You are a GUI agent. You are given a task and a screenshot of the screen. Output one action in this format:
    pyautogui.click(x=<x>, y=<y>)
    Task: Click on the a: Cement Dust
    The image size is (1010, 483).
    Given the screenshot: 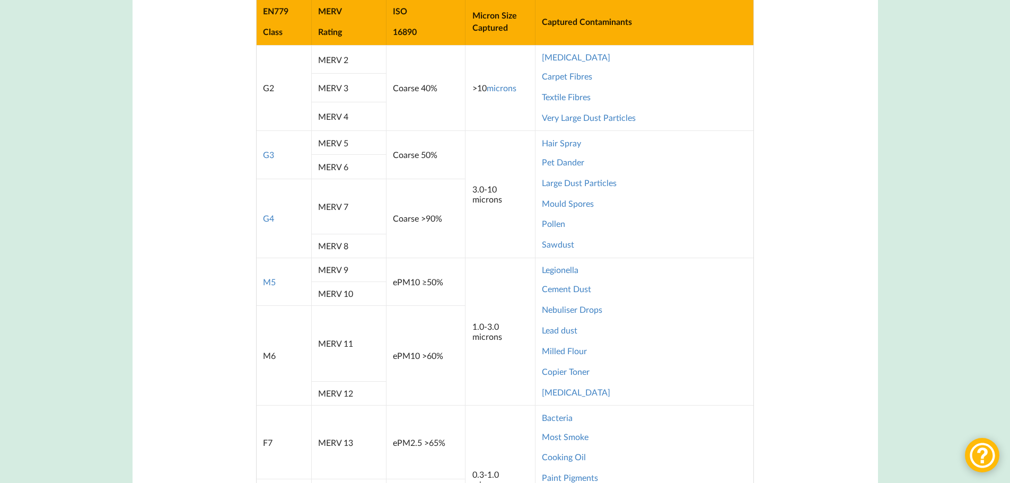 What is the action you would take?
    pyautogui.click(x=566, y=288)
    